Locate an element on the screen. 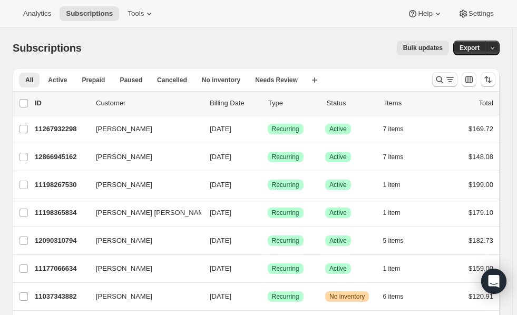  div: Open Intercom Messenger is located at coordinates (494, 282).